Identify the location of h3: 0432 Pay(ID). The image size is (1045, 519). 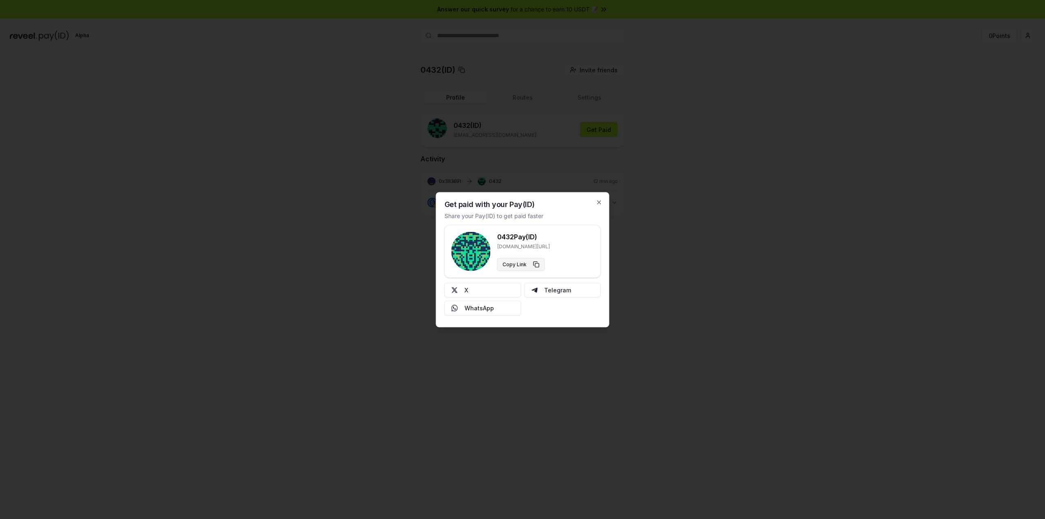
(523, 236).